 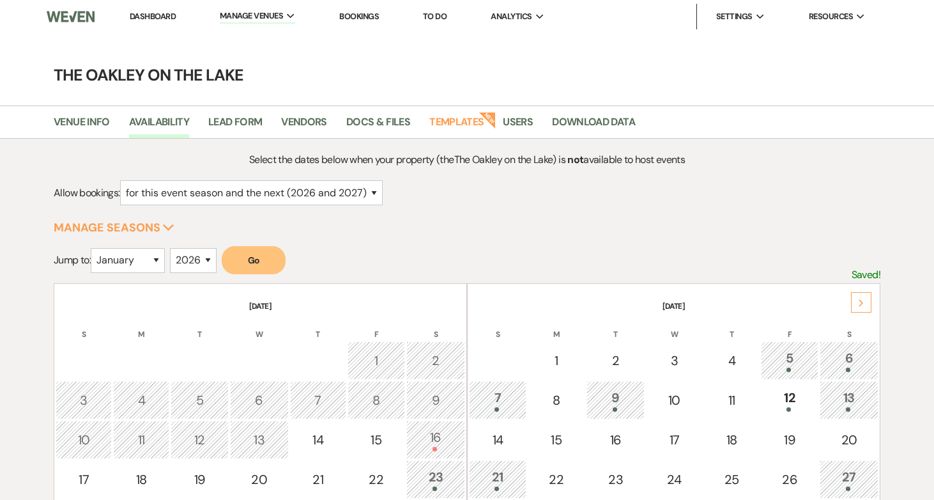 I want to click on span: Settings, so click(x=734, y=17).